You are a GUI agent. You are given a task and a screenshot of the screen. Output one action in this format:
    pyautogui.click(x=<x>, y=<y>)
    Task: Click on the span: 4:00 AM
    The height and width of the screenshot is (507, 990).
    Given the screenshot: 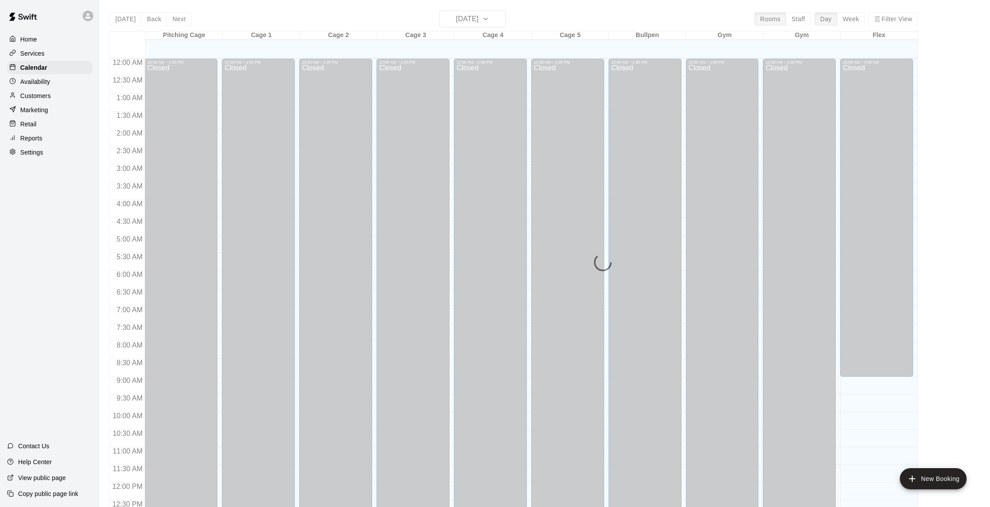 What is the action you would take?
    pyautogui.click(x=129, y=204)
    